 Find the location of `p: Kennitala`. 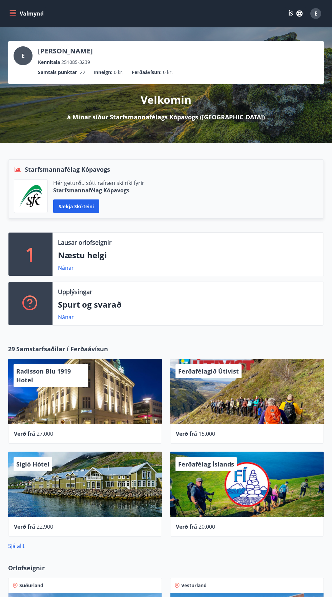

p: Kennitala is located at coordinates (49, 62).